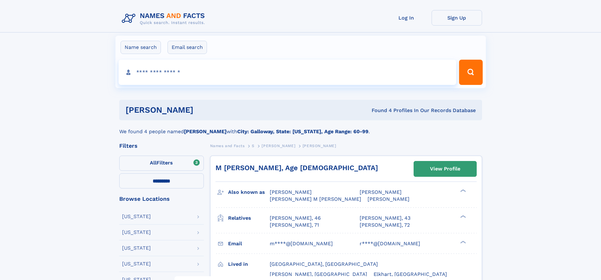 The width and height of the screenshot is (601, 280). I want to click on label: Filters, so click(162, 163).